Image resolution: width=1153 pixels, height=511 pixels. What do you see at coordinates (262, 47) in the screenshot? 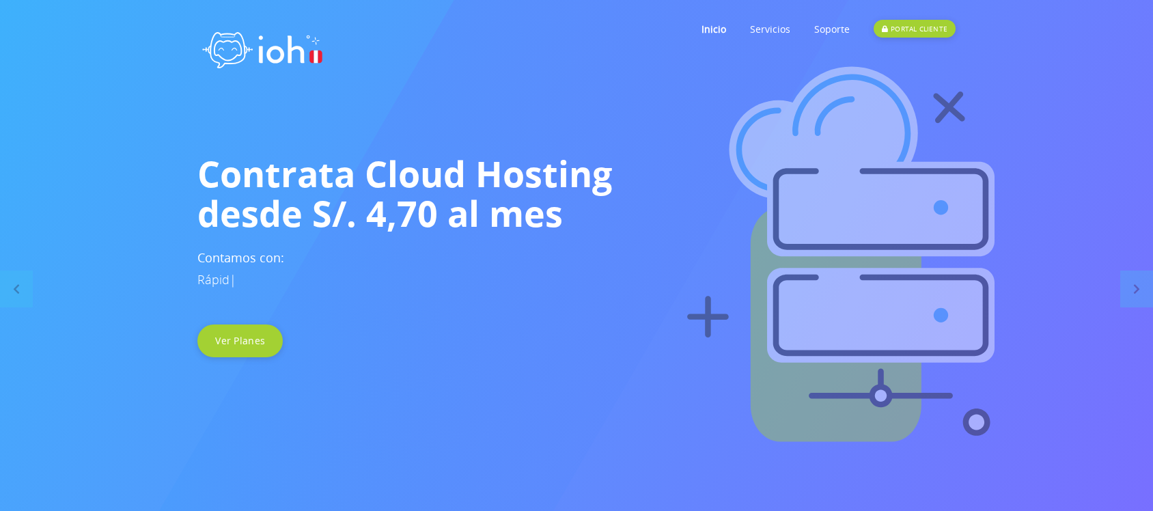
I see `img: logo ioh` at bounding box center [262, 47].